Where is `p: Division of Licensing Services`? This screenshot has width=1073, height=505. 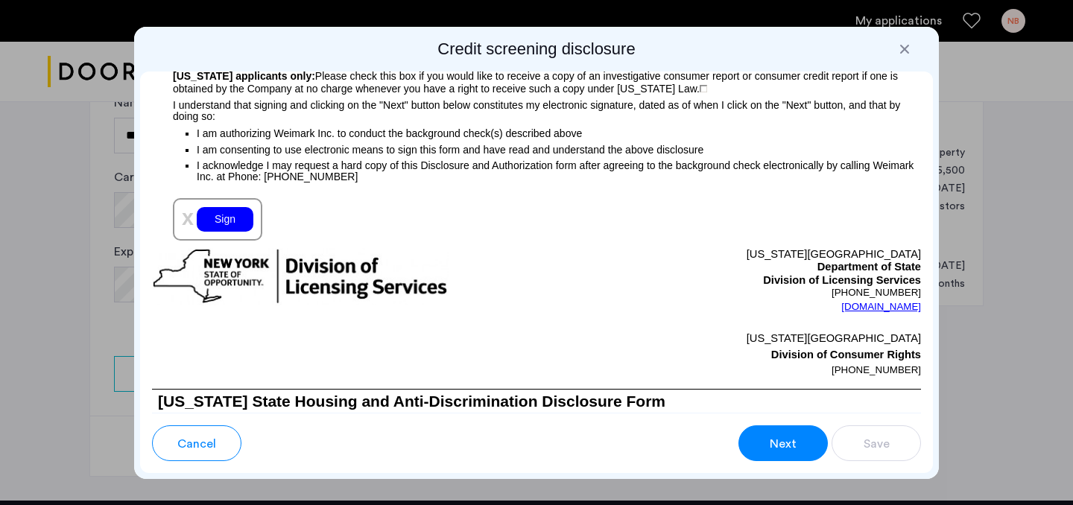
p: Division of Licensing Services is located at coordinates (729, 281).